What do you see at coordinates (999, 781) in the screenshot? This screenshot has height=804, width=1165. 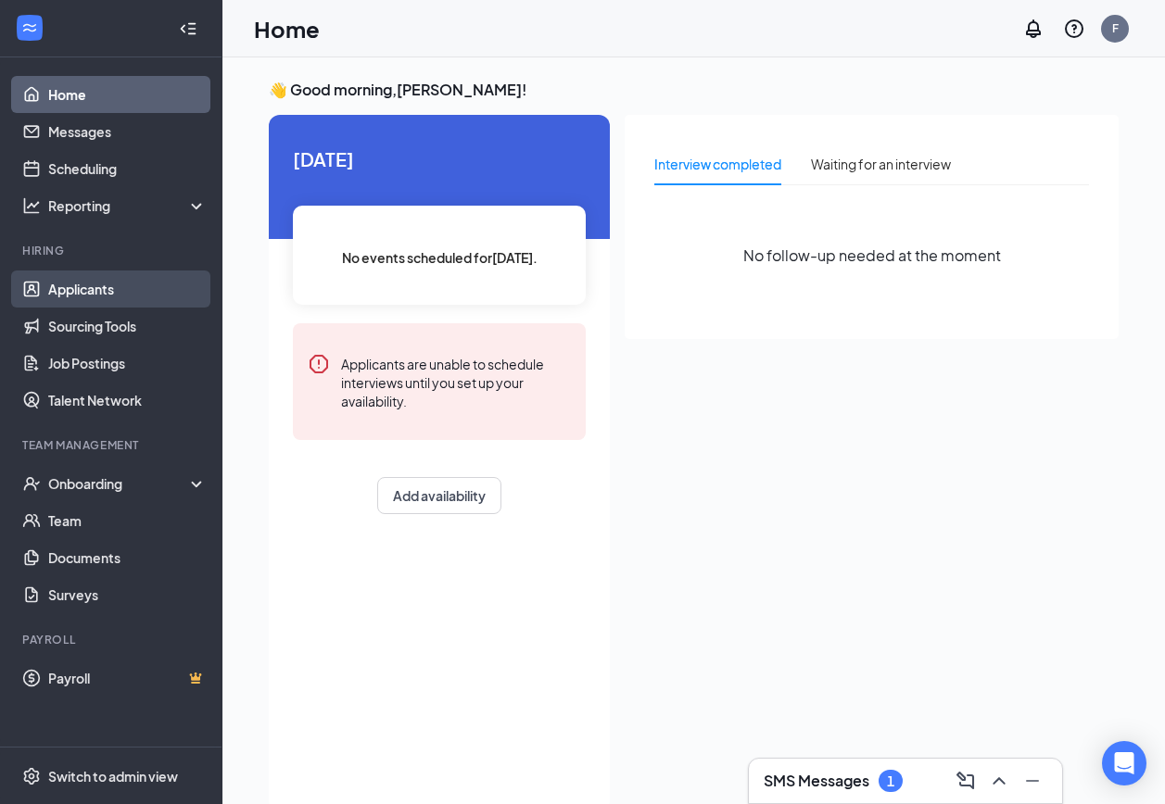 I see `svg: ChevronUp` at bounding box center [999, 781].